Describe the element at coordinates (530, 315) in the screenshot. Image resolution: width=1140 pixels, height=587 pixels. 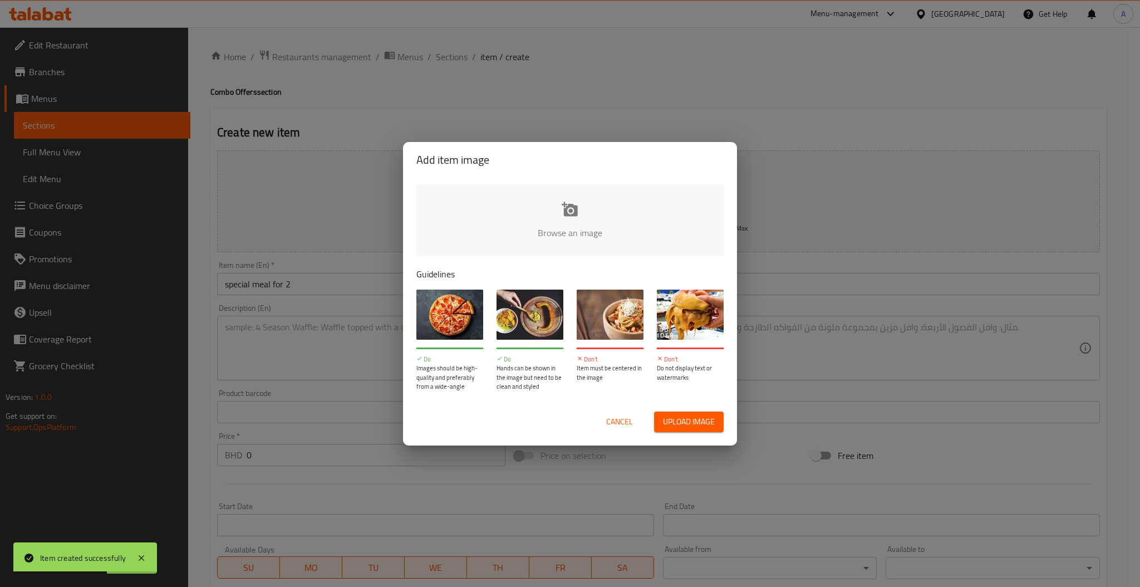
I see `img: guide-img-2@3x.jpg` at that location.